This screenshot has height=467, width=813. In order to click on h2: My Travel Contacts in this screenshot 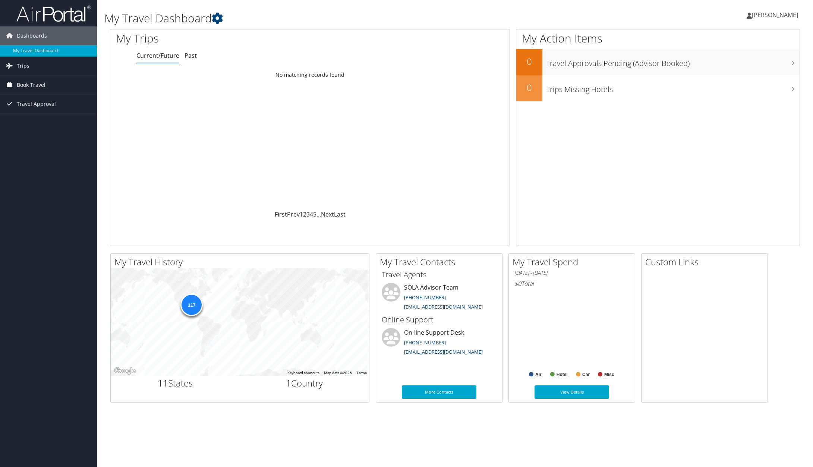, I will do `click(441, 262)`.